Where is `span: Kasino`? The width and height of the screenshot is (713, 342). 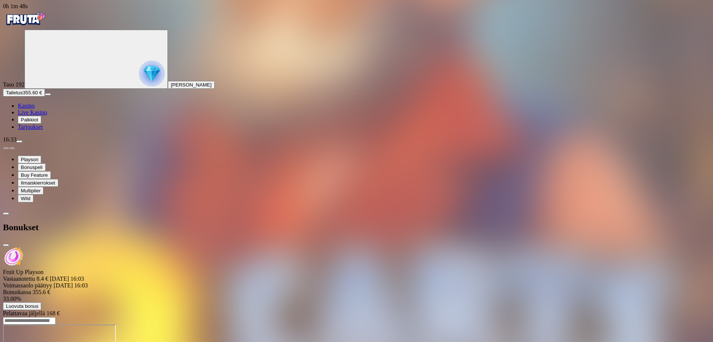
span: Kasino is located at coordinates (26, 105).